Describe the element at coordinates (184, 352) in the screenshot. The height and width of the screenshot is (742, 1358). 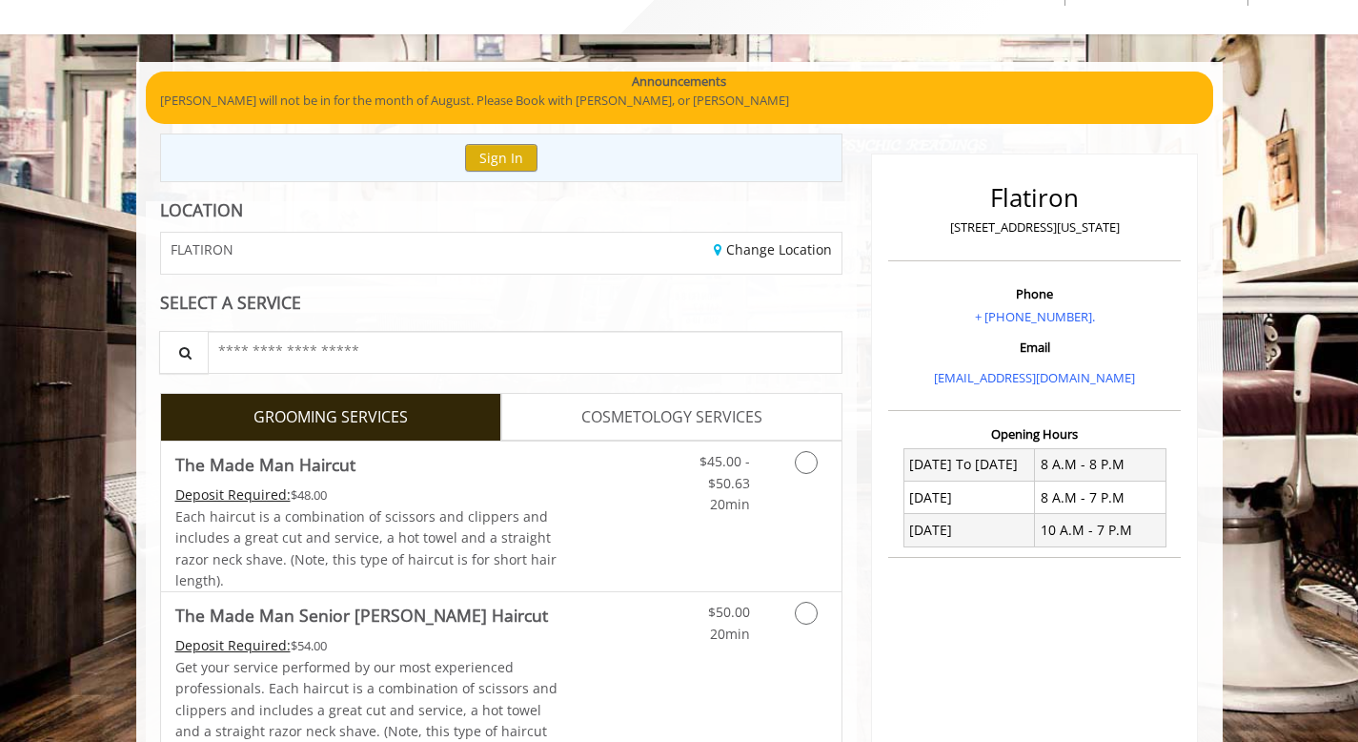
I see `button: Service Search` at that location.